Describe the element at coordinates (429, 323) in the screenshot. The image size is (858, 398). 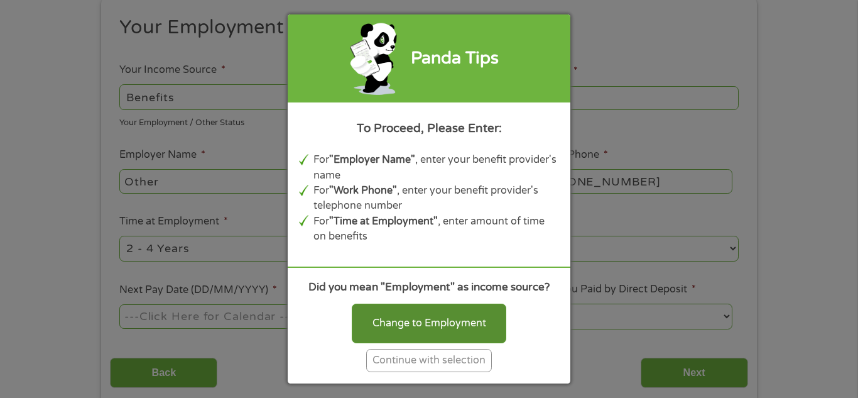
I see `div: Change to Employment` at that location.